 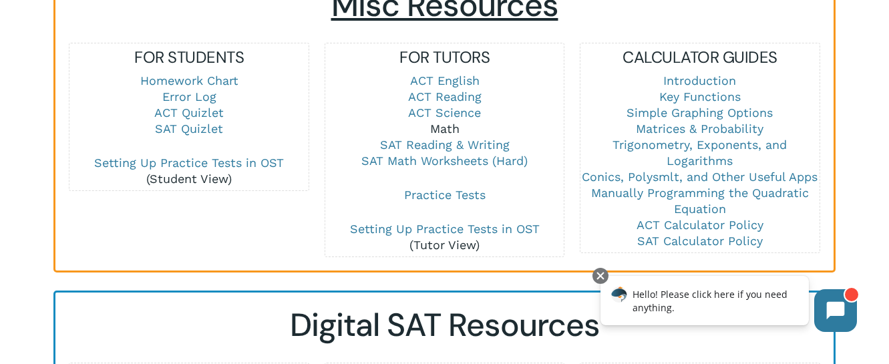 I want to click on a: SAT Calculator Policy, so click(x=700, y=241).